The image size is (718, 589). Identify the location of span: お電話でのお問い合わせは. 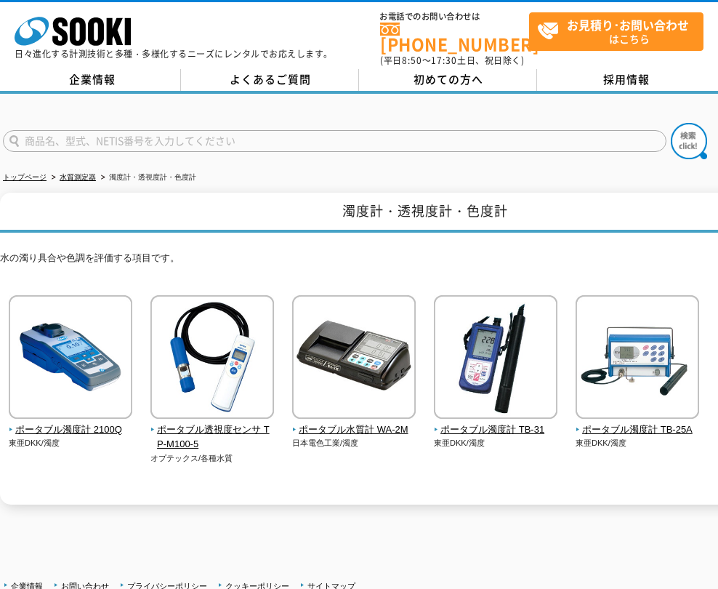
(455, 17).